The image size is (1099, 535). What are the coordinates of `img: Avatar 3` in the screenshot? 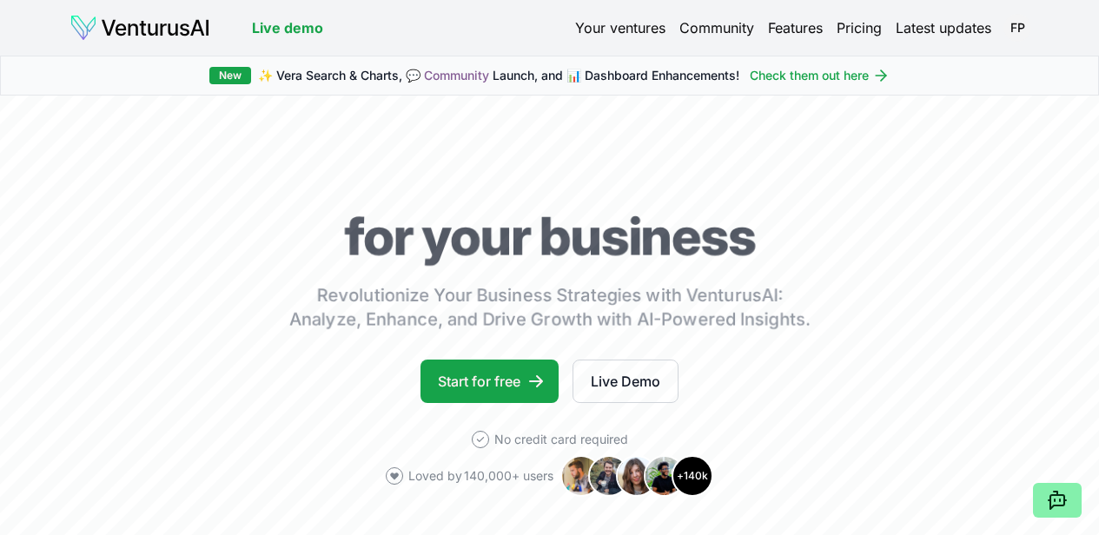 It's located at (637, 476).